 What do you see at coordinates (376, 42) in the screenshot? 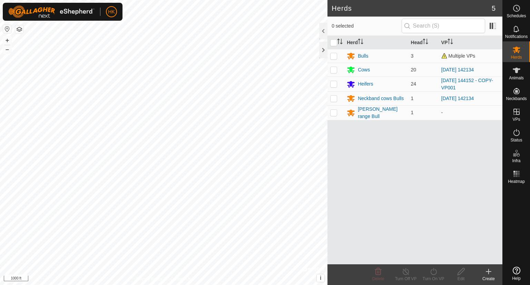
I see `th: Herd` at bounding box center [376, 42].